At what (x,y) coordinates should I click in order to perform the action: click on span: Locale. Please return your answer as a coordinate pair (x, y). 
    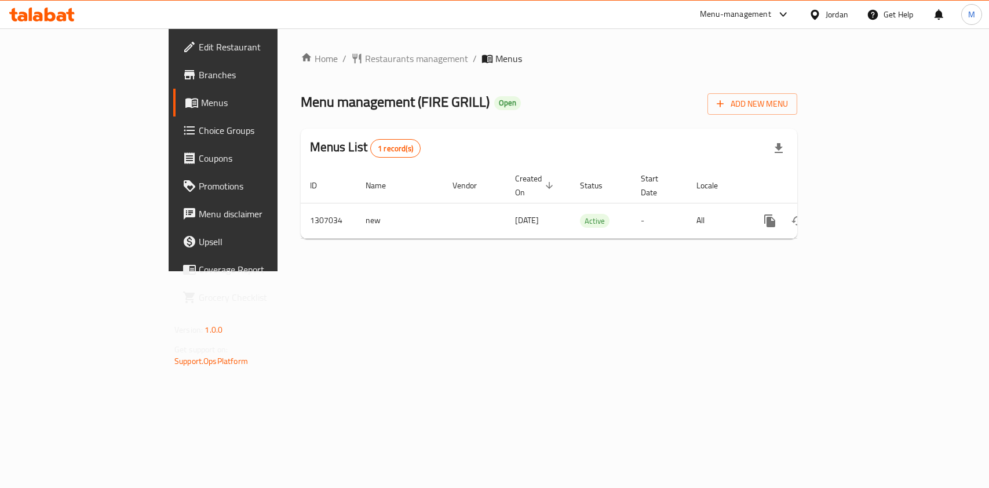
    Looking at the image, I should click on (714, 185).